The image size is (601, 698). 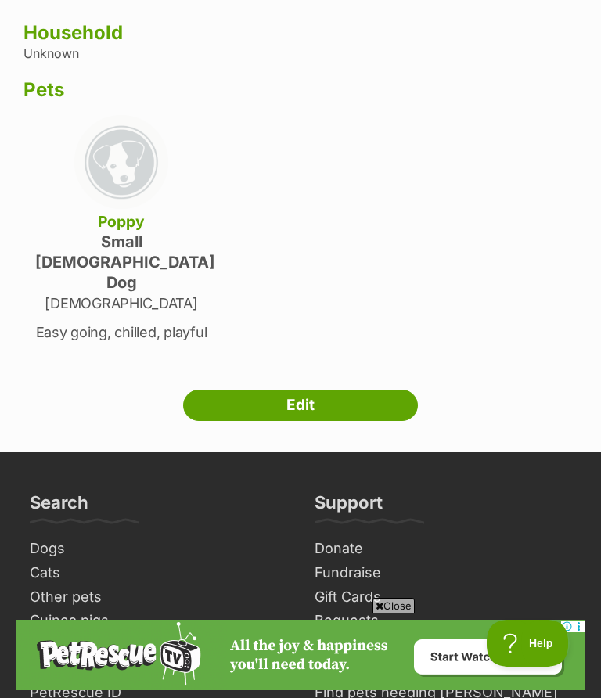 I want to click on h3: Pets, so click(x=300, y=90).